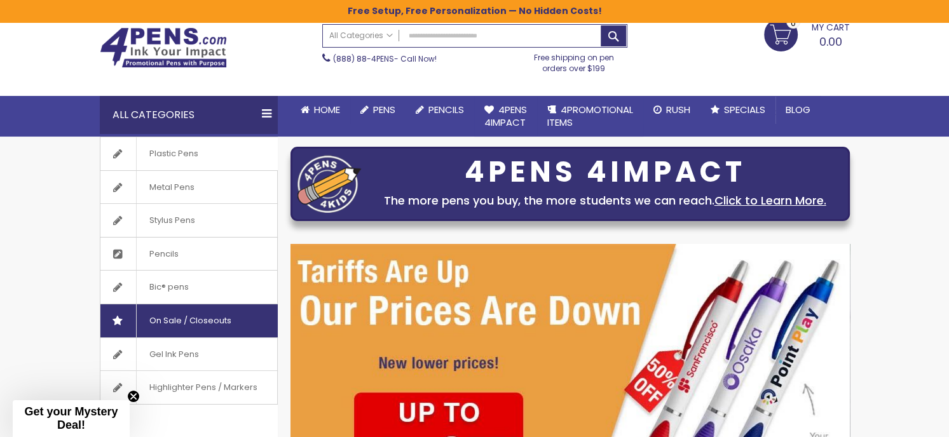 Image resolution: width=949 pixels, height=437 pixels. What do you see at coordinates (364, 58) in the screenshot?
I see `a: (888) 88-4PENS` at bounding box center [364, 58].